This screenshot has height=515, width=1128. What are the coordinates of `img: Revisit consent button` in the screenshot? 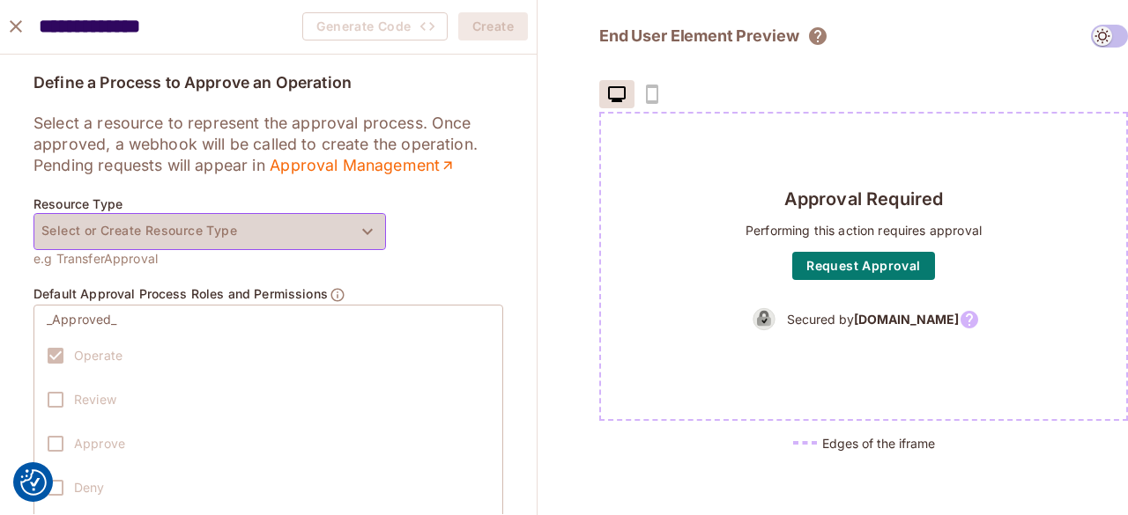 It's located at (33, 483).